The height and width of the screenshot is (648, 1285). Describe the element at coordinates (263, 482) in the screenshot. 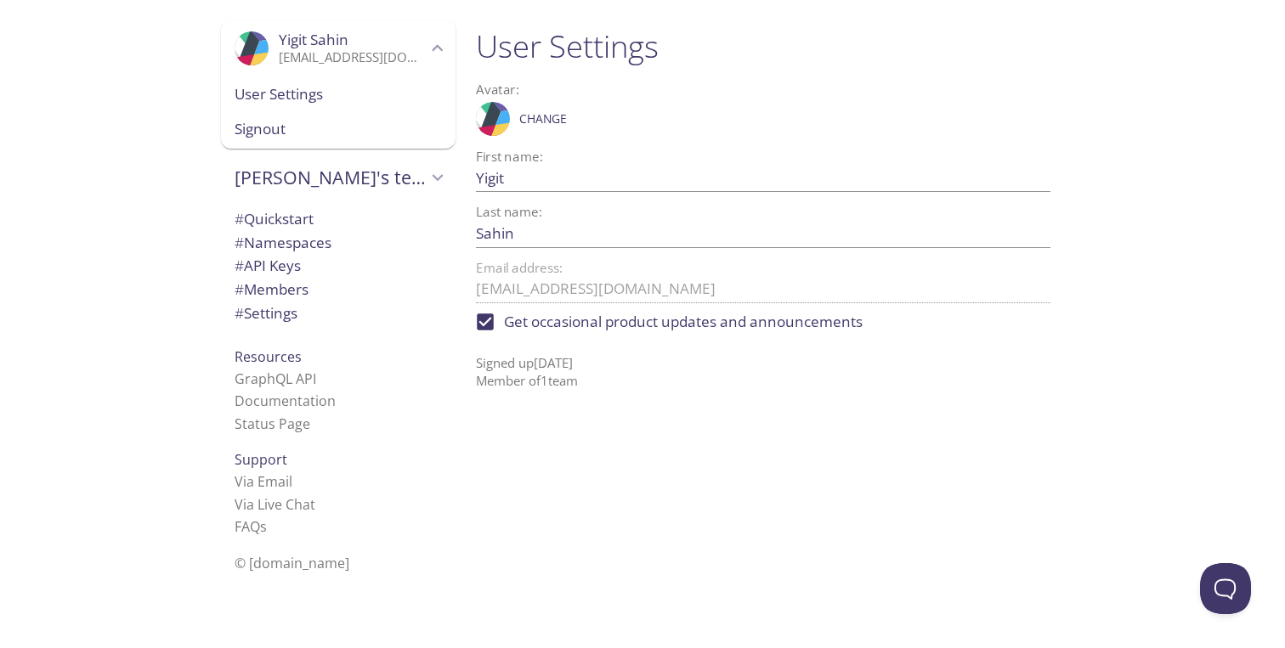

I see `a: Via Email` at that location.